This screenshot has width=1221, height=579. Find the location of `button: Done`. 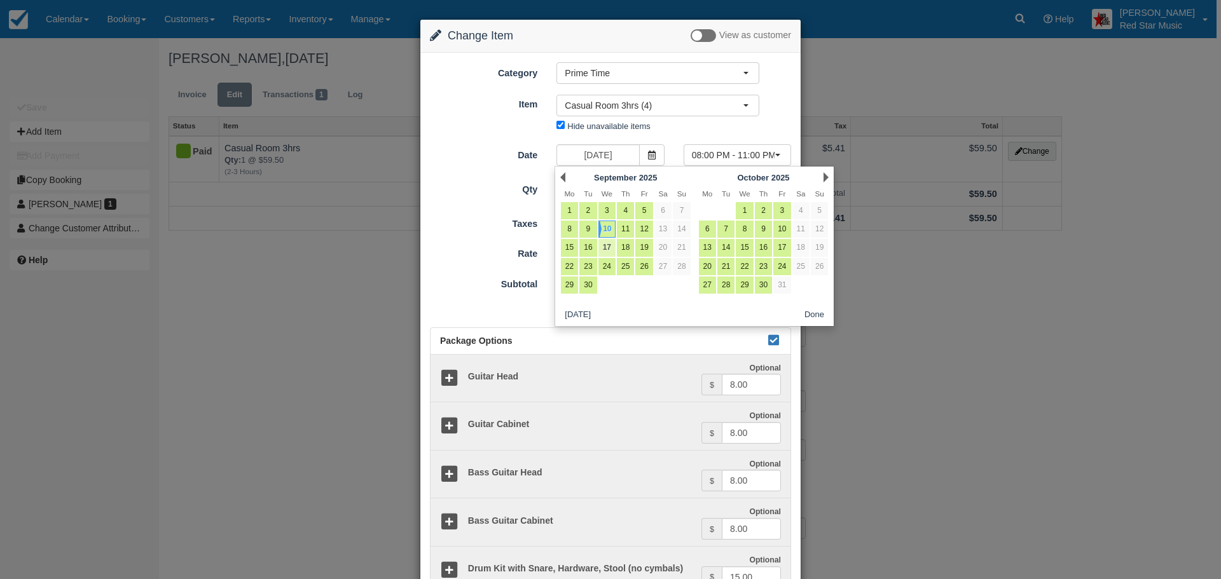

button: Done is located at coordinates (814, 315).